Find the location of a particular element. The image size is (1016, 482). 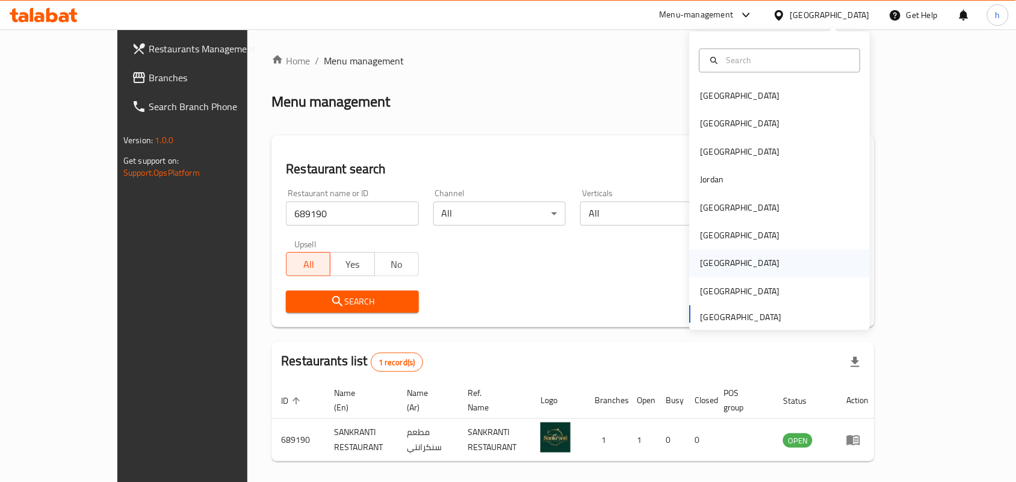

button: All is located at coordinates (308, 264).